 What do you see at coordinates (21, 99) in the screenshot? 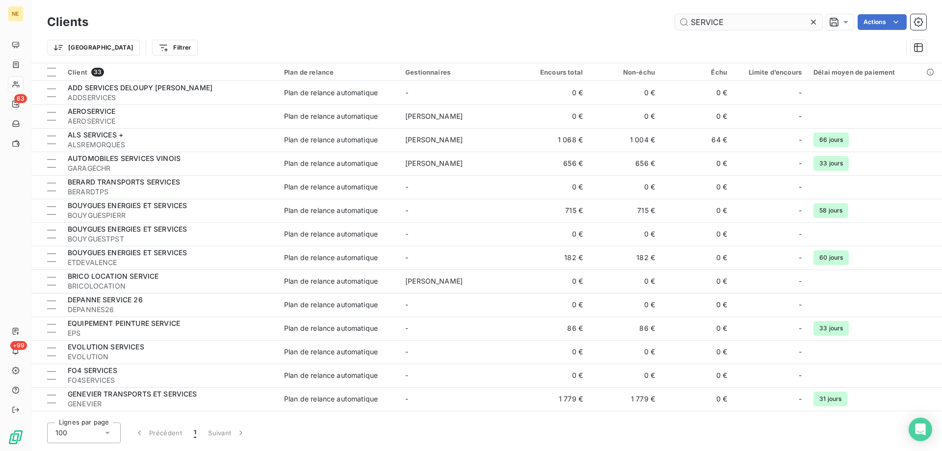
I see `span: 63` at bounding box center [21, 99].